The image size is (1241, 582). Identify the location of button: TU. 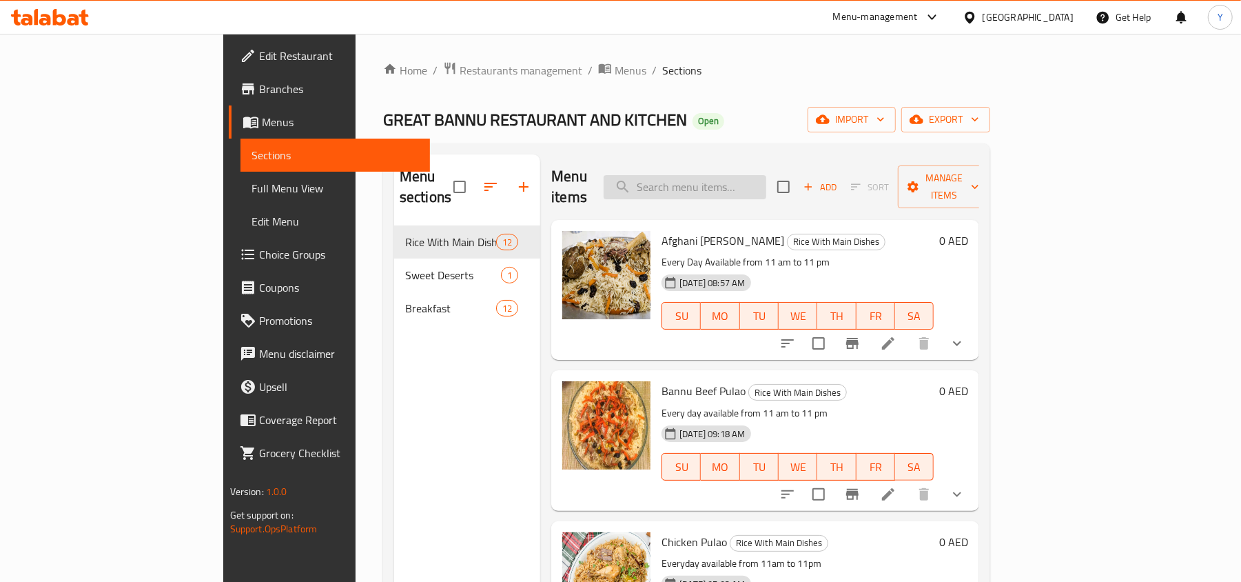
(760, 467).